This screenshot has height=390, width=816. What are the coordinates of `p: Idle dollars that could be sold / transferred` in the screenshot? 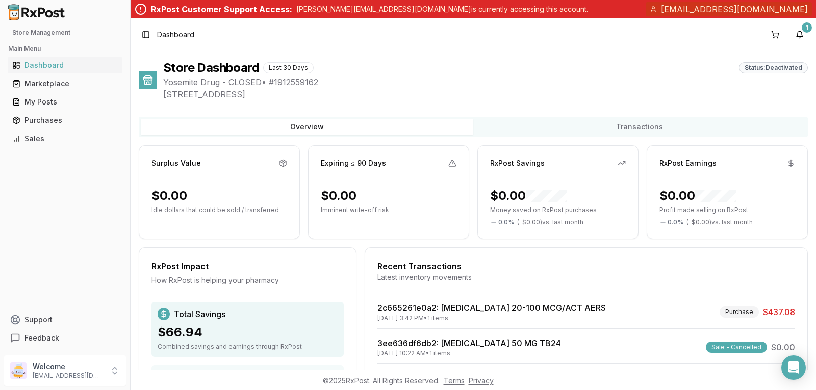 It's located at (219, 210).